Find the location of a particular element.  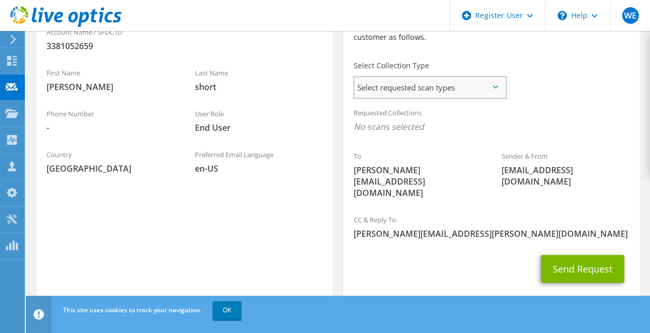

button: Send Request is located at coordinates (582, 269).